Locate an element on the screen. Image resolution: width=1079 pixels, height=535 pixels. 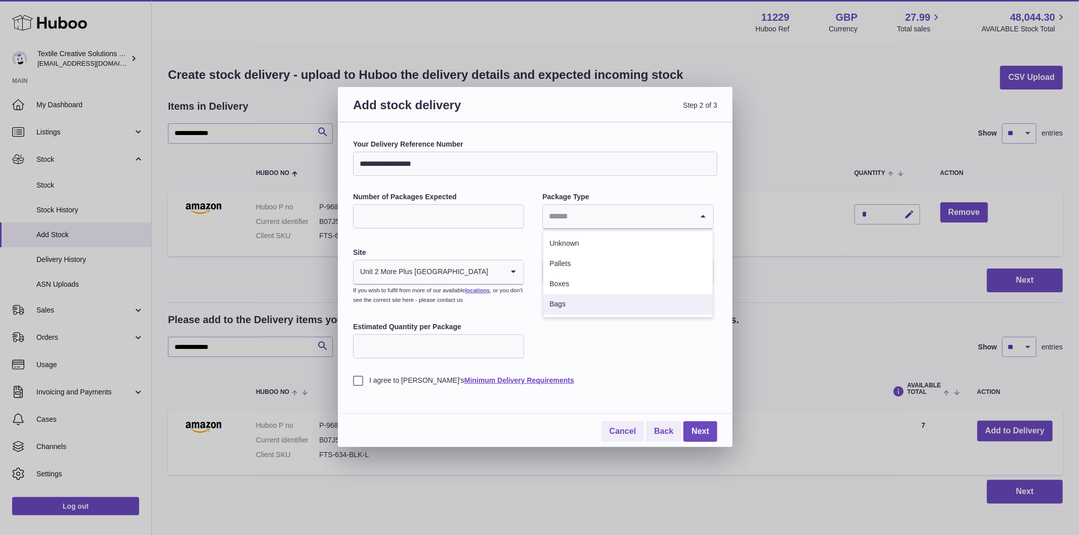
label: Number of Packages Expected is located at coordinates (439, 197).